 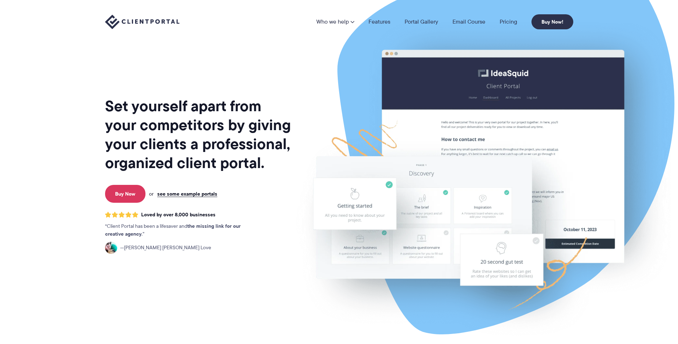 I want to click on a: see some example portals, so click(x=187, y=194).